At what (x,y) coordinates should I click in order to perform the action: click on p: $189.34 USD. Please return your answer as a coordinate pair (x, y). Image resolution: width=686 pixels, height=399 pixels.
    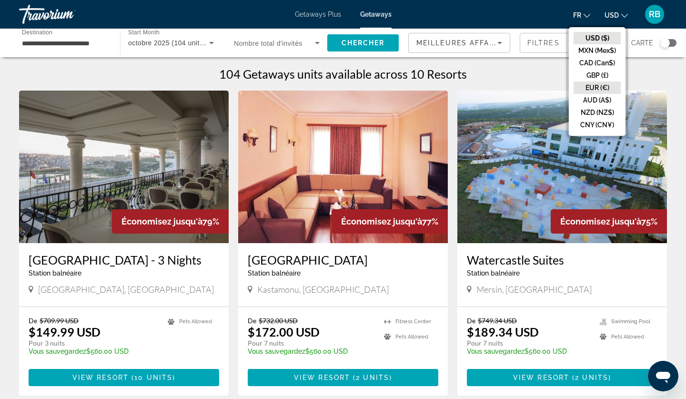
    Looking at the image, I should click on (502, 331).